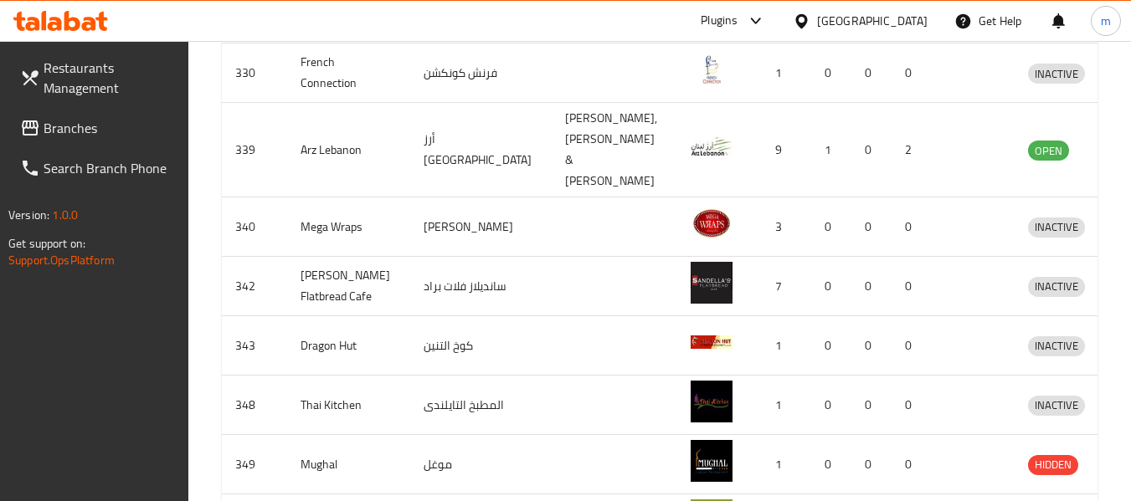  I want to click on td: المطبخ التايلندى, so click(480, 405).